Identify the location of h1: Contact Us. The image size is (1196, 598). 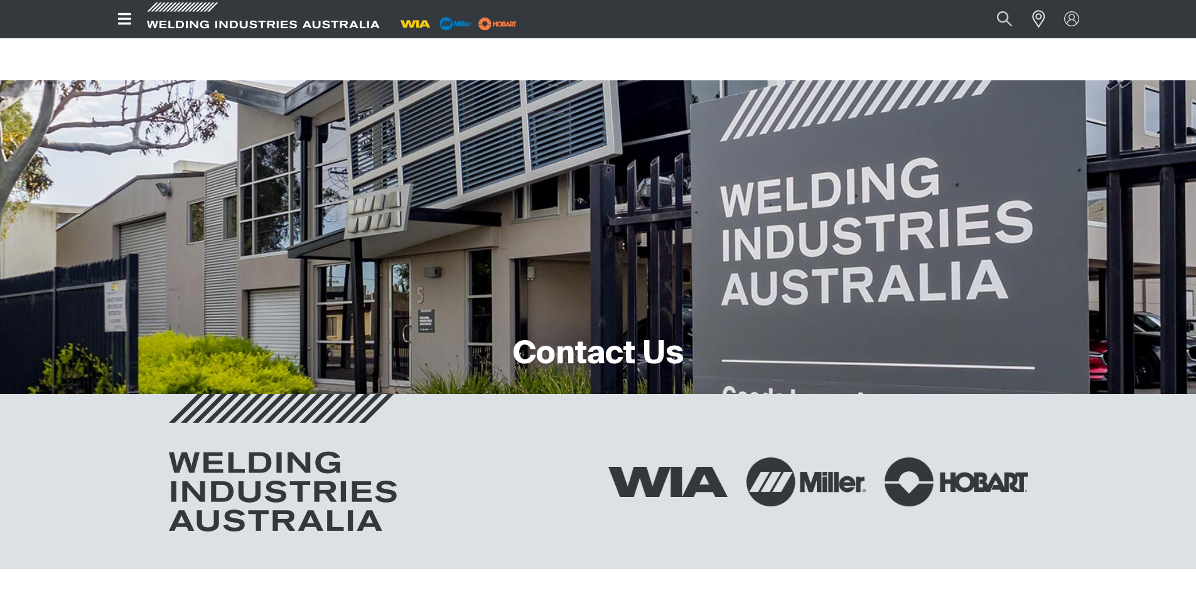
(598, 355).